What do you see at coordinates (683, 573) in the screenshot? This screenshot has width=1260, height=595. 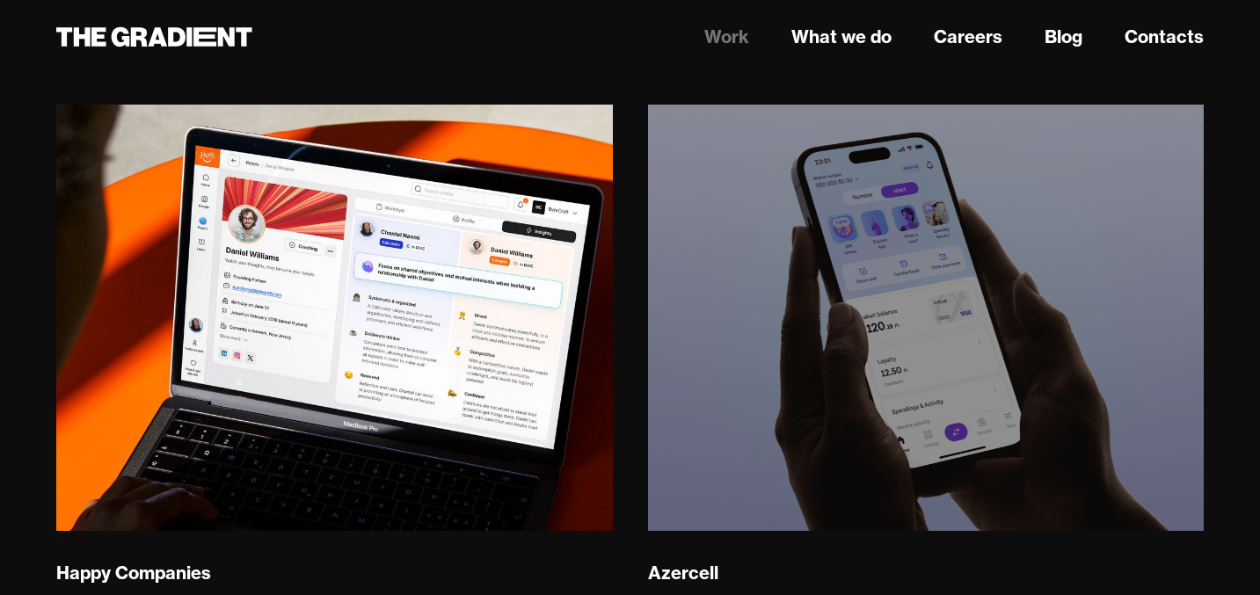 I see `div: Azercell` at bounding box center [683, 573].